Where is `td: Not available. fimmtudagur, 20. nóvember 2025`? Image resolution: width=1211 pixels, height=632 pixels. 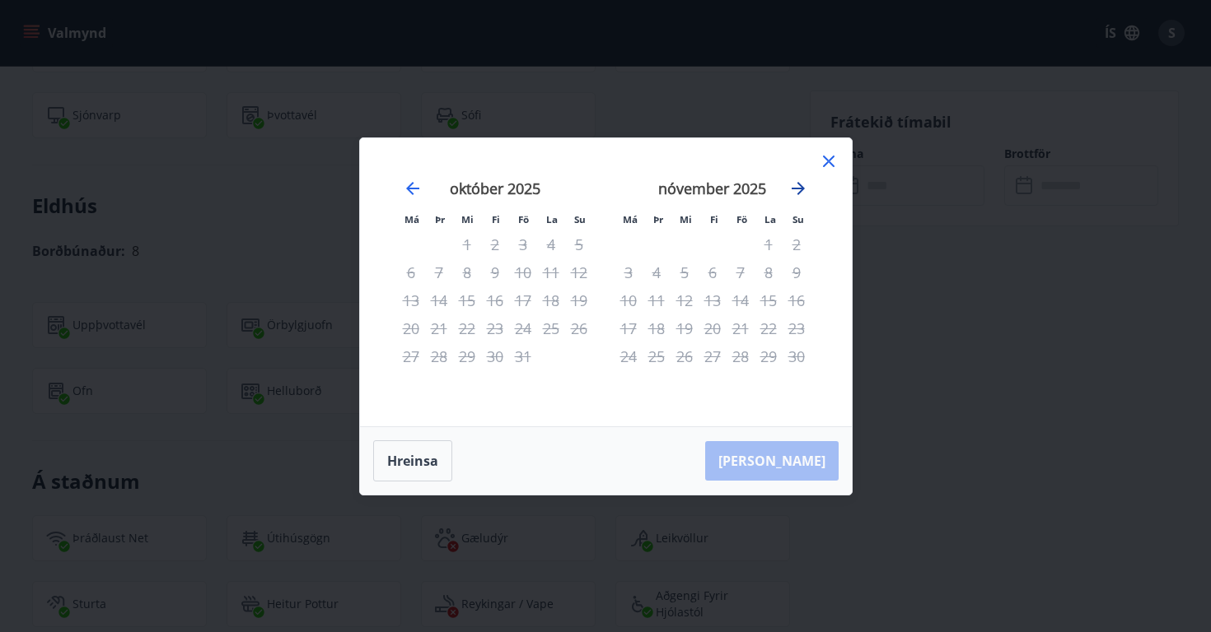
td: Not available. fimmtudagur, 20. nóvember 2025 is located at coordinates (712, 329).